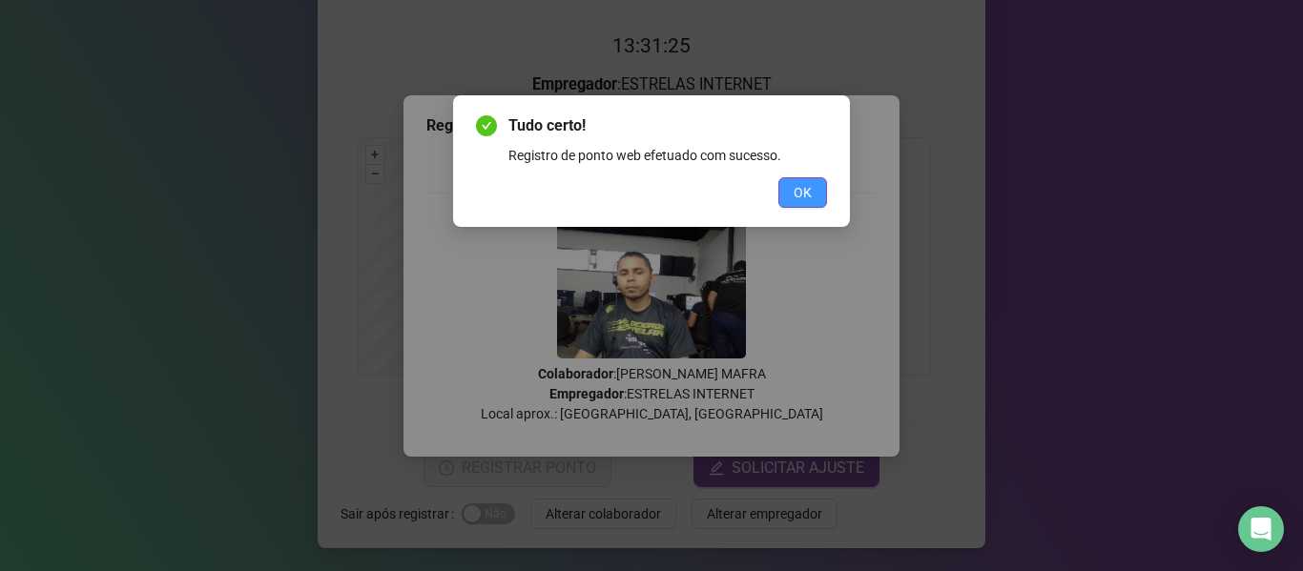  I want to click on div: Open Intercom Messenger, so click(1261, 529).